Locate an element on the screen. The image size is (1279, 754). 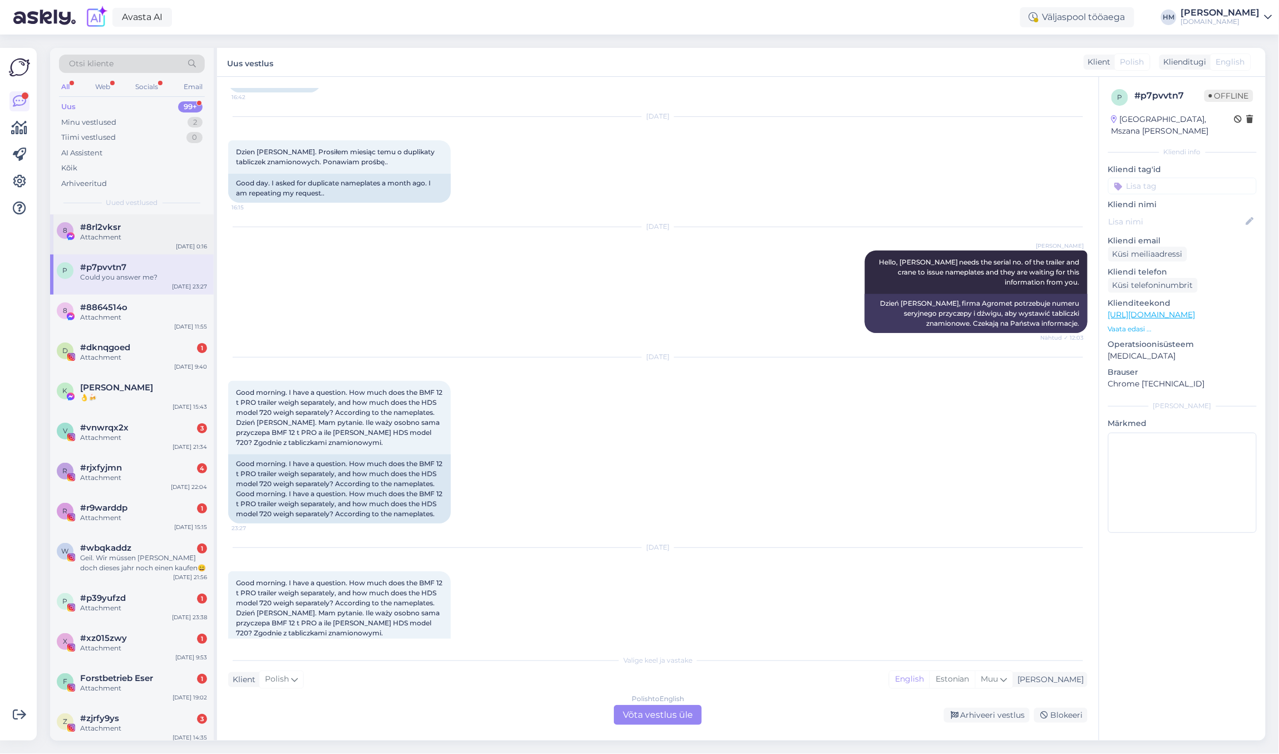
span: Muu is located at coordinates (990, 679).